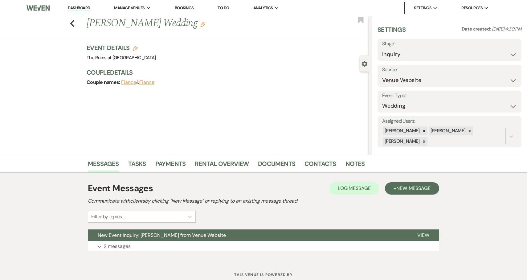  I want to click on button: View, so click(423, 235).